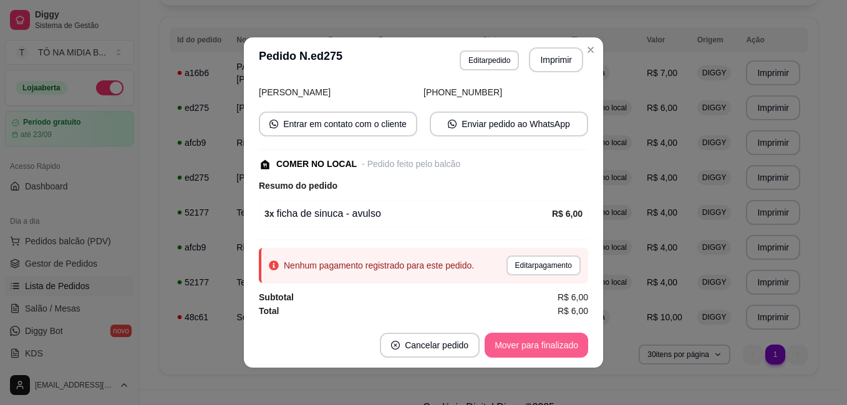 The height and width of the screenshot is (405, 847). What do you see at coordinates (567, 214) in the screenshot?
I see `strong: R$ 6,00` at bounding box center [567, 214].